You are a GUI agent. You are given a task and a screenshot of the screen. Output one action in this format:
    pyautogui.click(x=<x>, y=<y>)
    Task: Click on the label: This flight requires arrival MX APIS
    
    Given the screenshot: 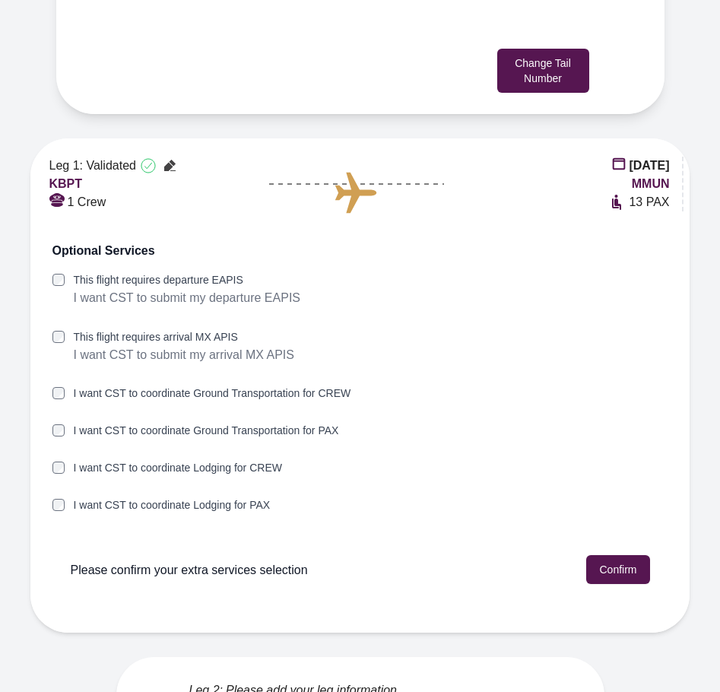 What is the action you would take?
    pyautogui.click(x=184, y=337)
    